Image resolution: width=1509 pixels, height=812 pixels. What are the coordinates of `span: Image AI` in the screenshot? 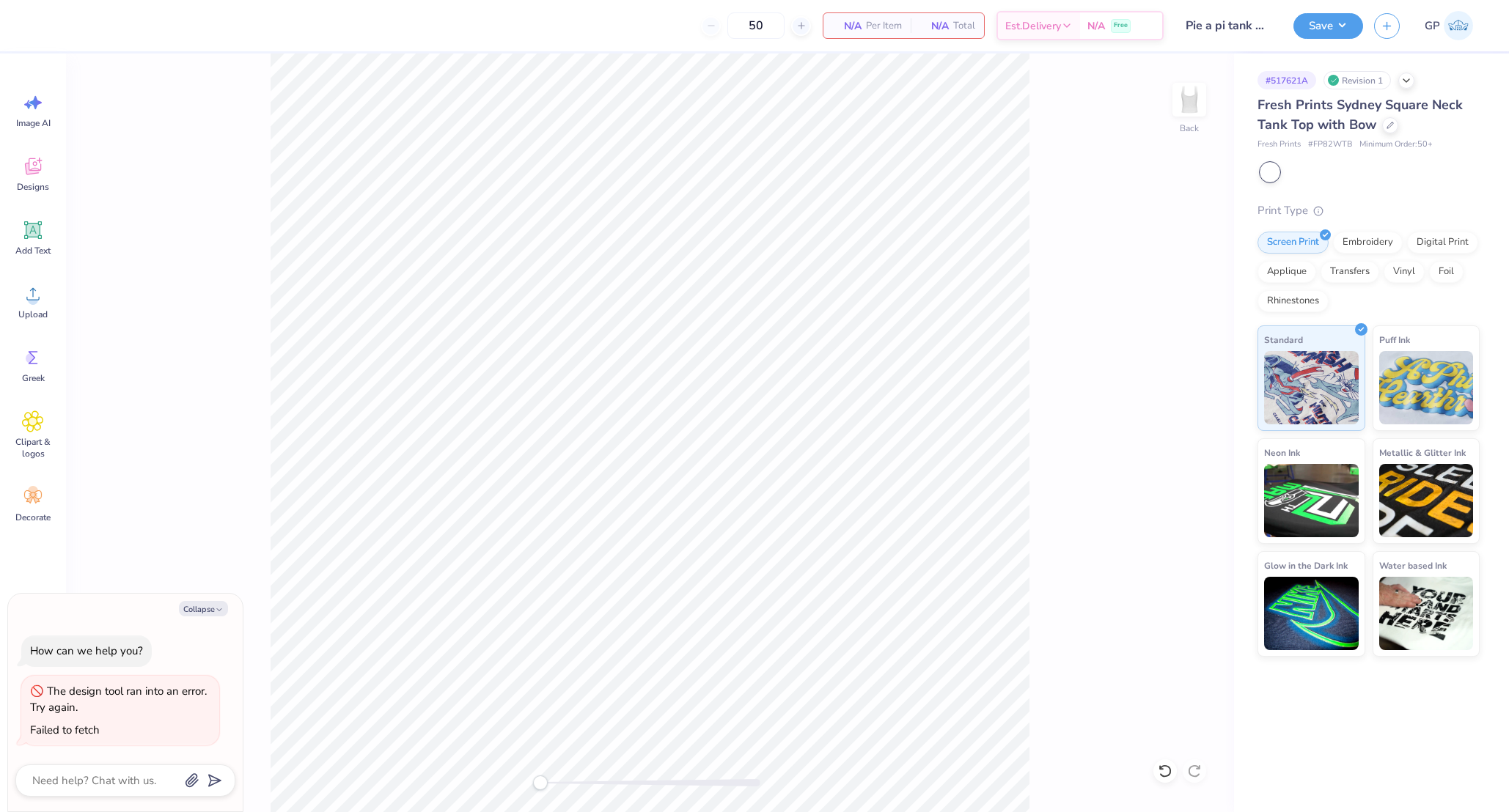 It's located at (33, 123).